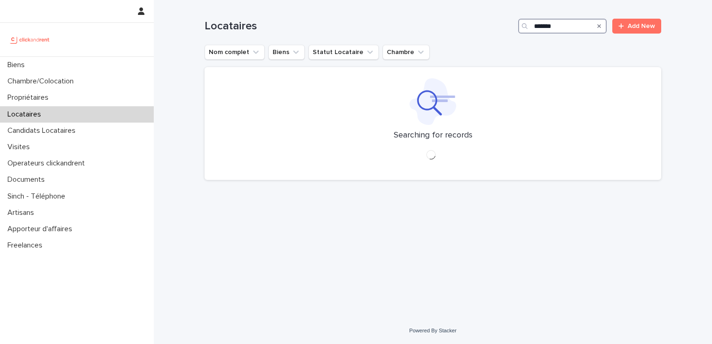 This screenshot has height=344, width=712. Describe the element at coordinates (48, 163) in the screenshot. I see `p: Operateurs clickandrent` at that location.